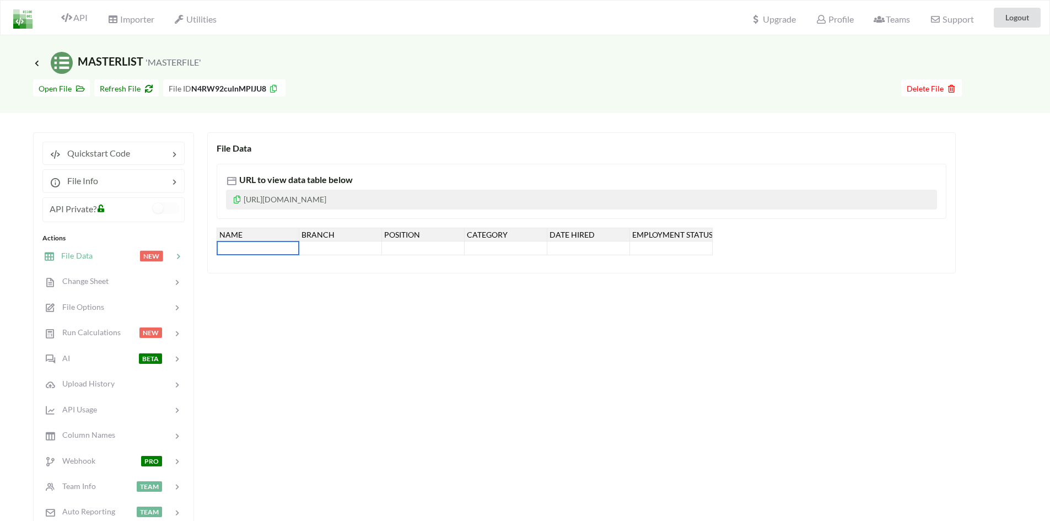 The height and width of the screenshot is (521, 1050). What do you see at coordinates (180, 88) in the screenshot?
I see `span: File ID` at bounding box center [180, 88].